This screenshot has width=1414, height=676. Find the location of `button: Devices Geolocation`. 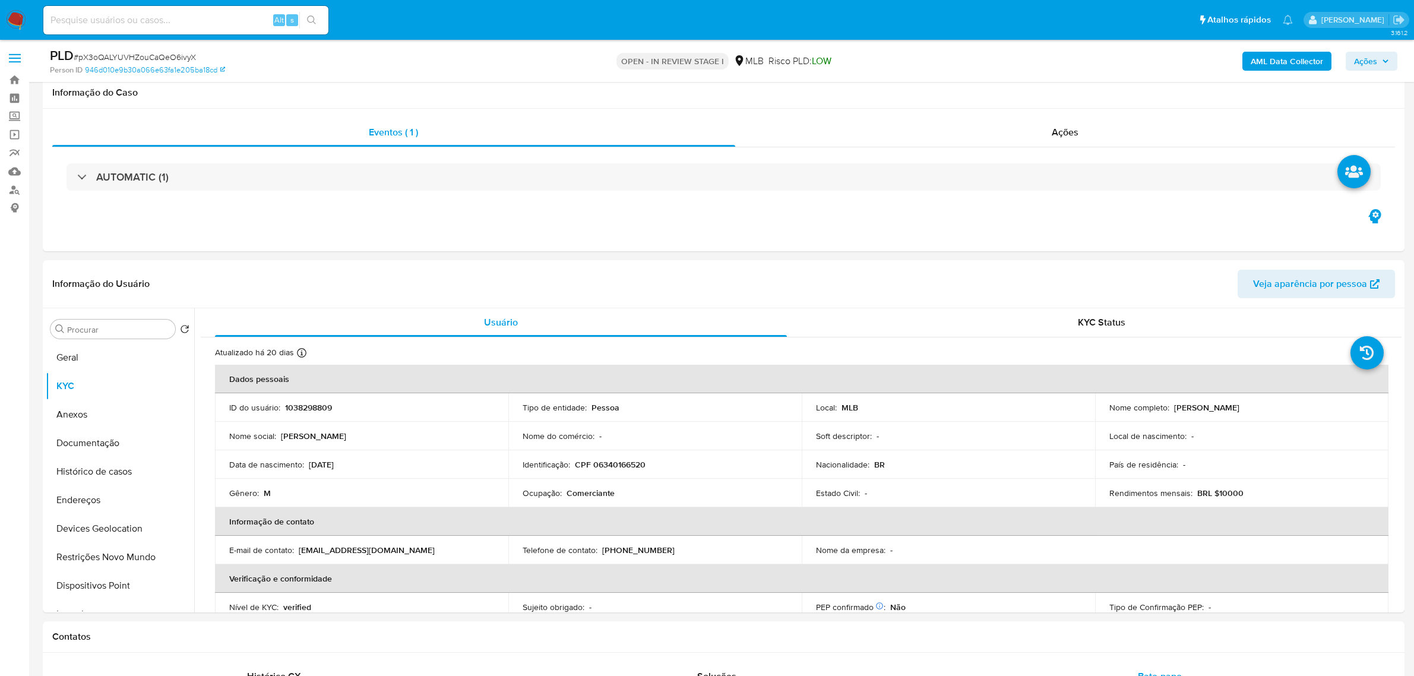

button: Devices Geolocation is located at coordinates (120, 529).